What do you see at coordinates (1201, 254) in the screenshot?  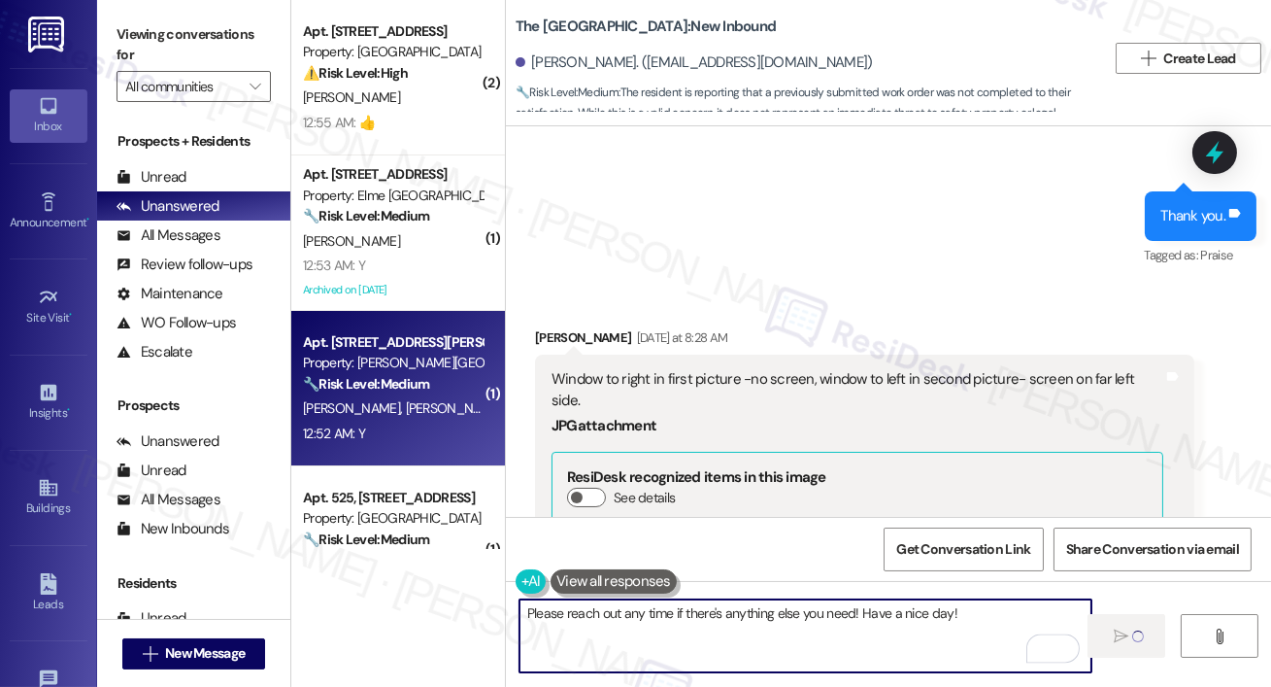 I see `div: Tagged as:` at bounding box center [1201, 254].